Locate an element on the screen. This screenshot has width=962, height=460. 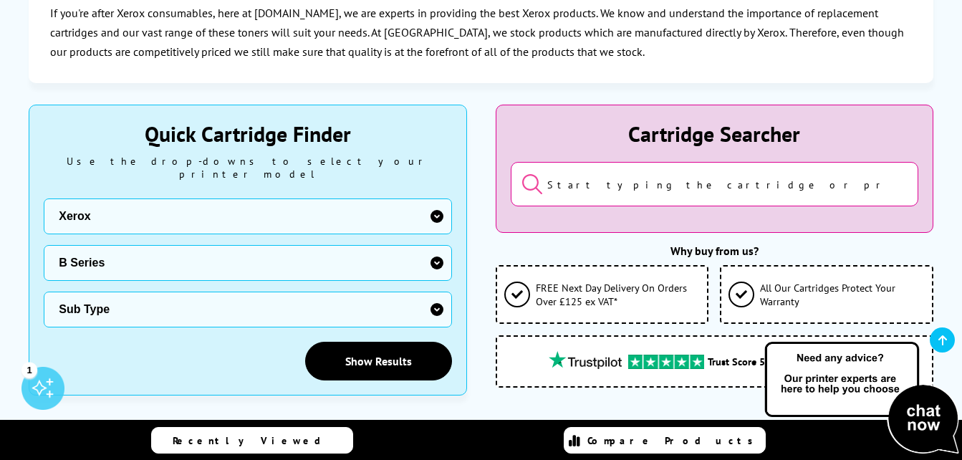
div: 1 is located at coordinates (29, 370).